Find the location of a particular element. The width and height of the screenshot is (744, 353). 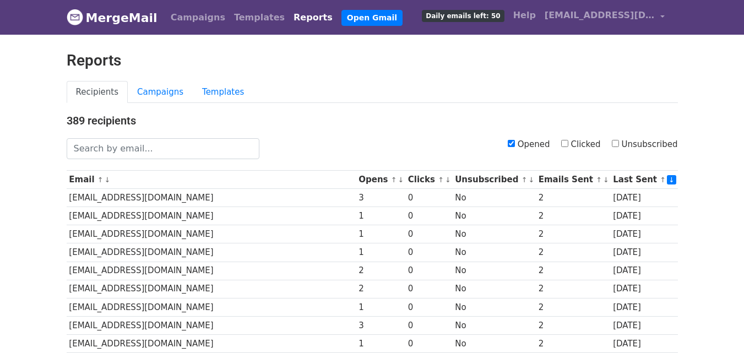

a: Open Gmail is located at coordinates (372, 18).